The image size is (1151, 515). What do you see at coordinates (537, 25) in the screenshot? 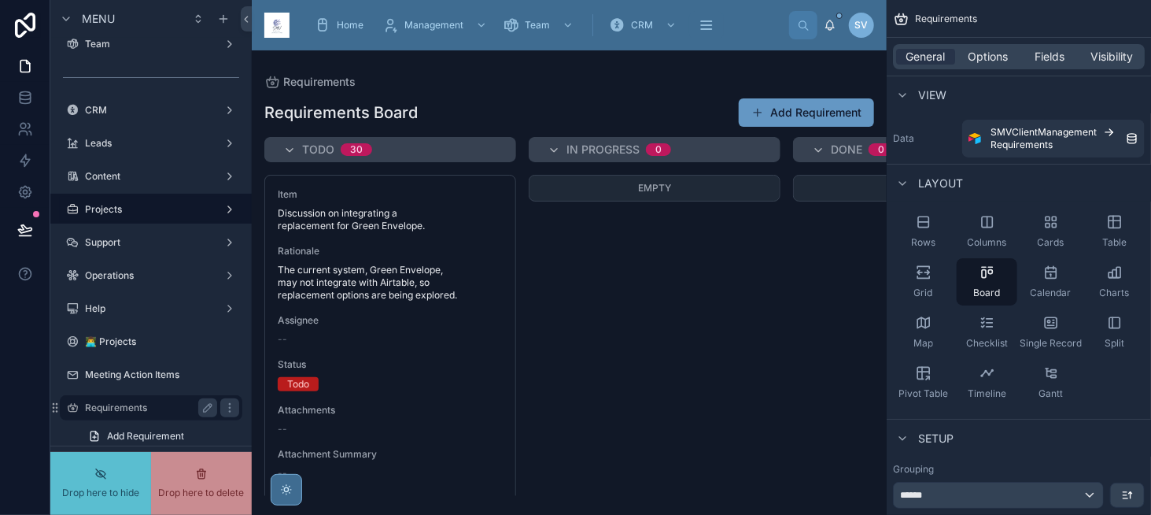
I see `span: Team` at bounding box center [537, 25].